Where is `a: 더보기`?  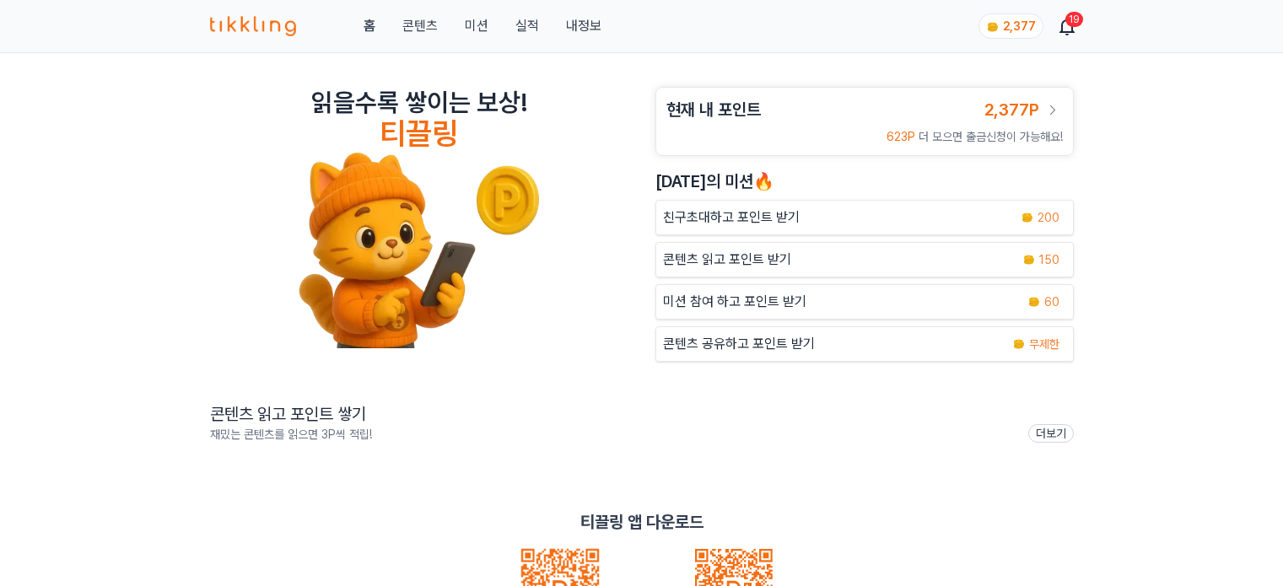 a: 더보기 is located at coordinates (1051, 433).